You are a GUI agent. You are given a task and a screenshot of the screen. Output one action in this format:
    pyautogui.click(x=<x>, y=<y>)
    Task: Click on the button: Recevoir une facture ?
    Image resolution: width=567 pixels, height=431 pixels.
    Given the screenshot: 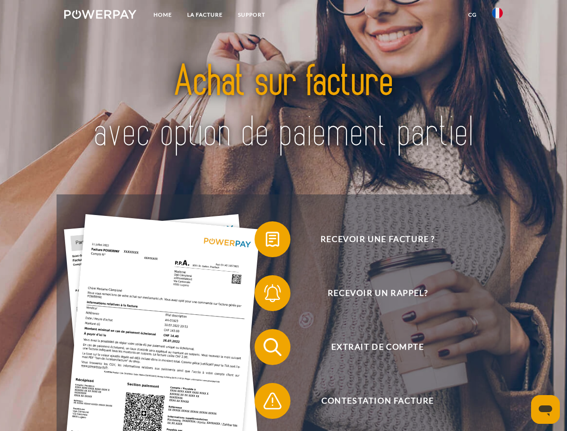 What is the action you would take?
    pyautogui.click(x=371, y=239)
    